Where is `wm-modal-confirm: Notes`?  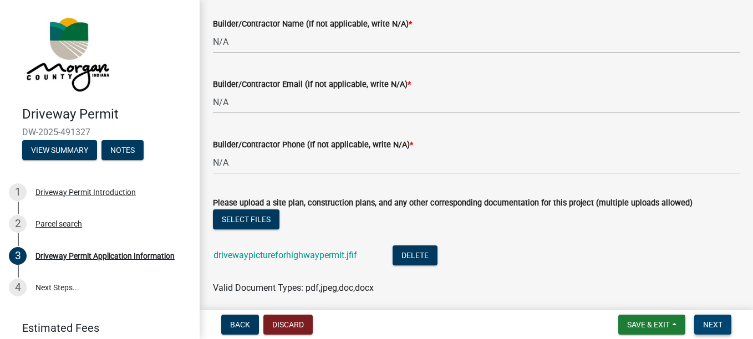
wm-modal-confirm: Notes is located at coordinates (123, 151).